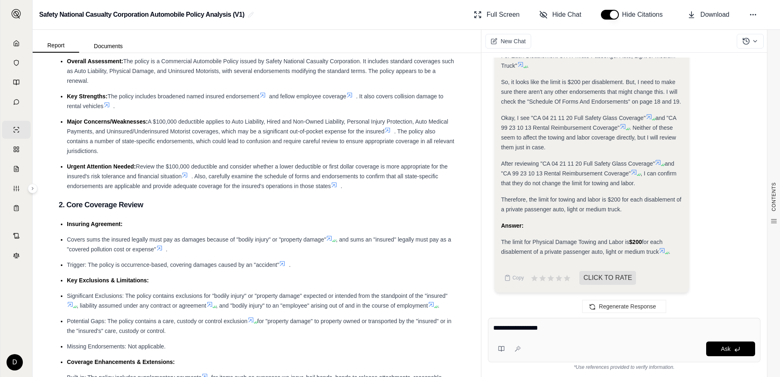  I want to click on span: Therefore, the limit for towing and labor is $200 for each disablement of a private passenger aut..., so click(591, 204).